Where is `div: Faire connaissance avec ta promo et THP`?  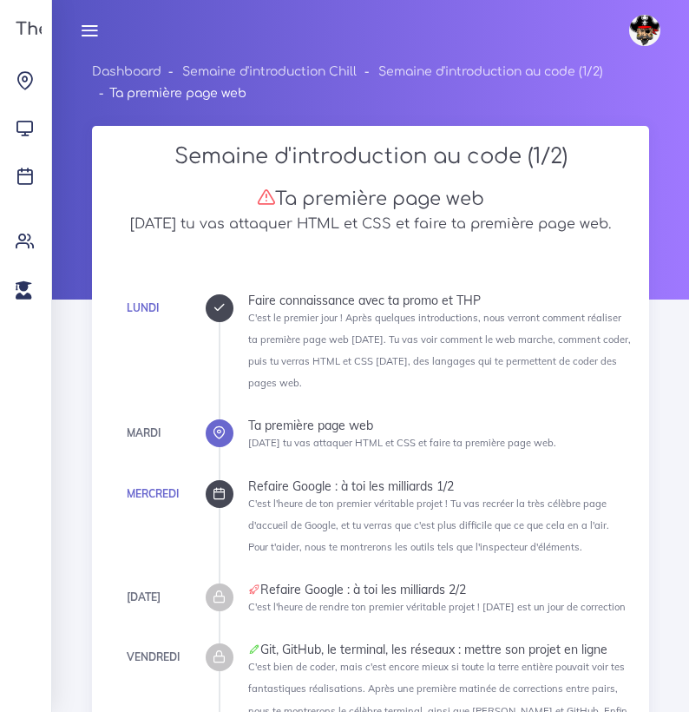 div: Faire connaissance avec ta promo et THP is located at coordinates (439, 300).